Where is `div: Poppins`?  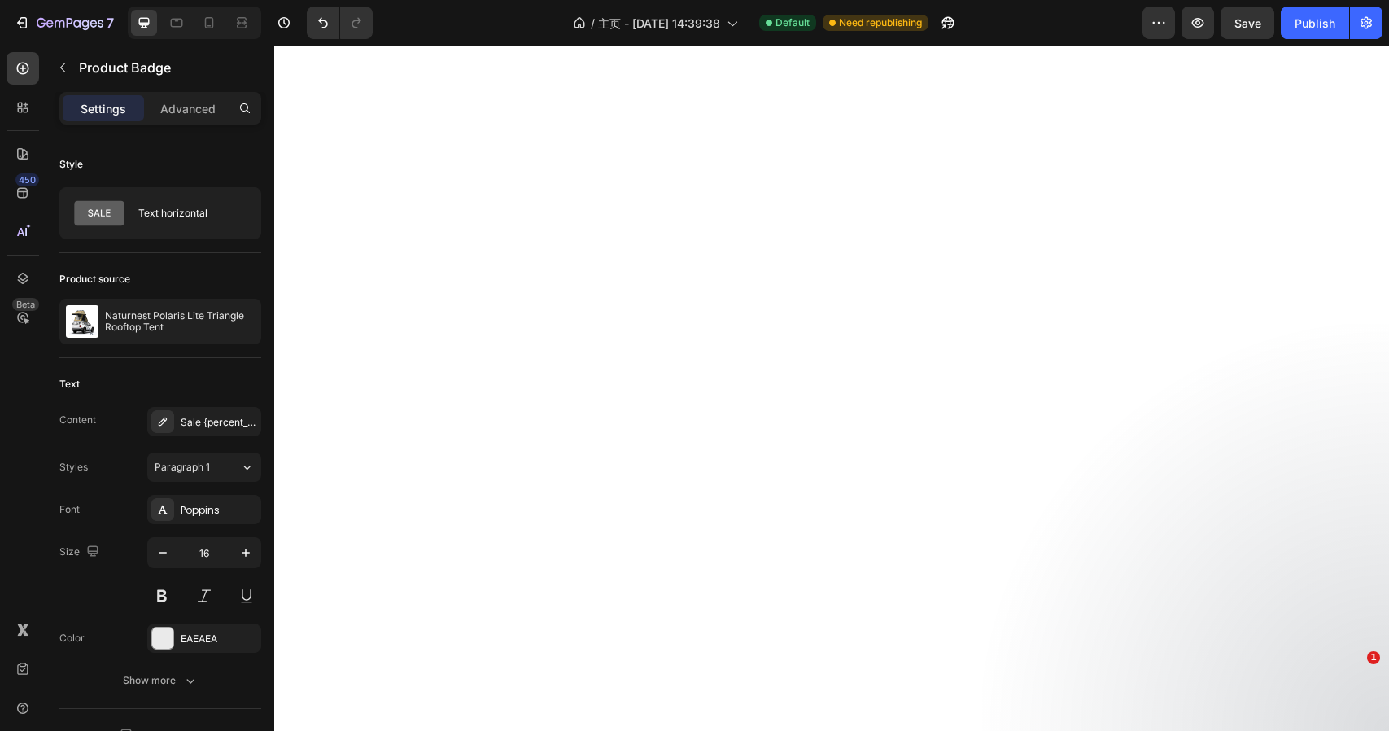 div: Poppins is located at coordinates (219, 510).